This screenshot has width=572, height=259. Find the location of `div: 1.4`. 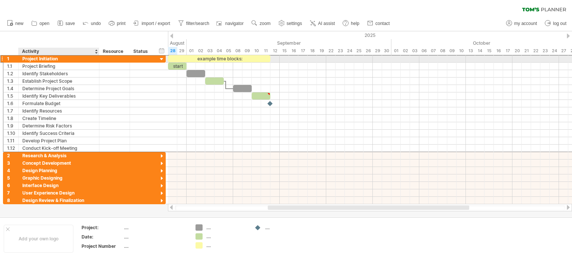

div: 1.4 is located at coordinates (13, 88).